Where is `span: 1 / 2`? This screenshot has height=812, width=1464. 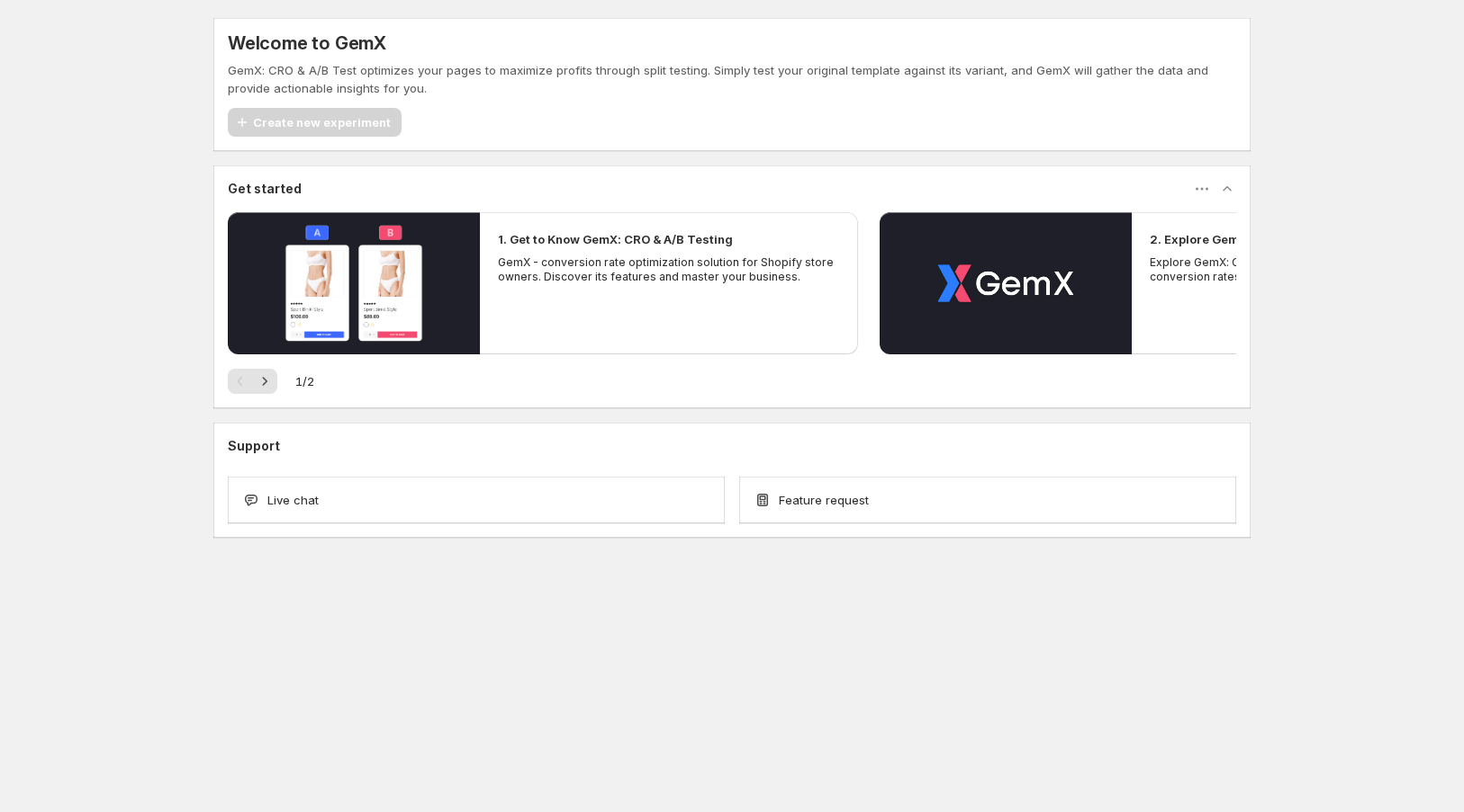
span: 1 / 2 is located at coordinates (305, 381).